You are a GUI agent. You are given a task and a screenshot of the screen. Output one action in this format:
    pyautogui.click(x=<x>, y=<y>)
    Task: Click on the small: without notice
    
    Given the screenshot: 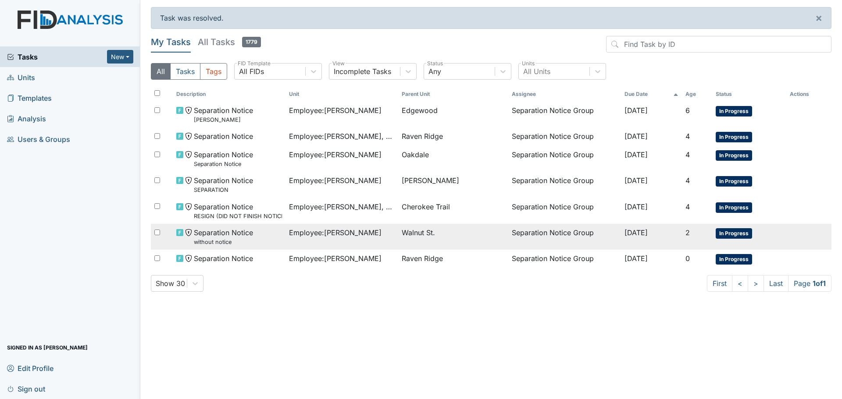 What is the action you would take?
    pyautogui.click(x=223, y=242)
    